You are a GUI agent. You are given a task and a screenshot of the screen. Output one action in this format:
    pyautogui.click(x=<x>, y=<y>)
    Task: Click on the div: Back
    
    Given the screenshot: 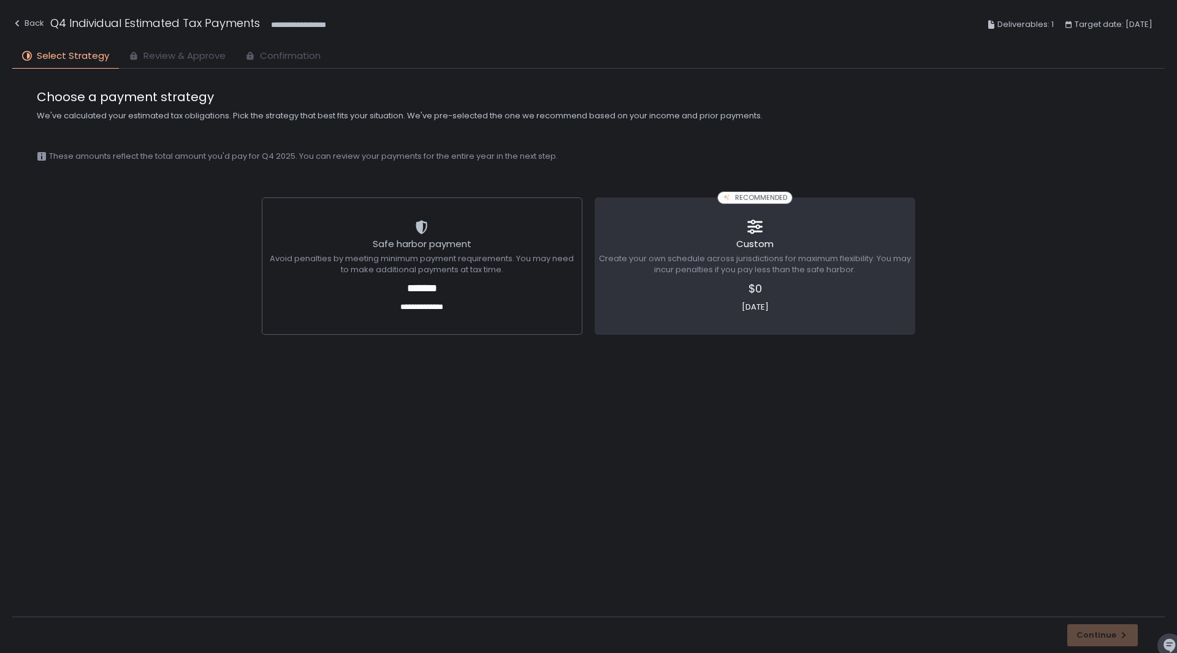 What is the action you would take?
    pyautogui.click(x=28, y=23)
    